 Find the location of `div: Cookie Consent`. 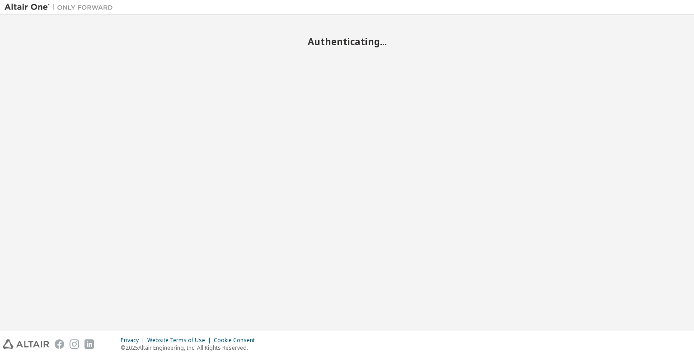

div: Cookie Consent is located at coordinates (237, 341).